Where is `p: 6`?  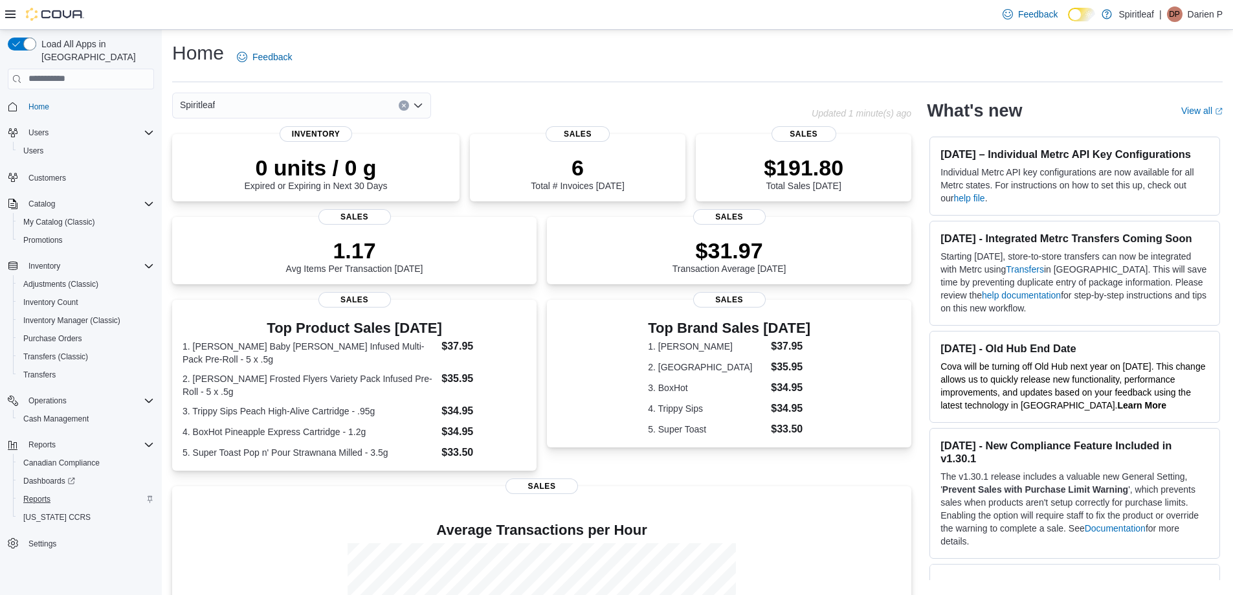
p: 6 is located at coordinates (577, 168).